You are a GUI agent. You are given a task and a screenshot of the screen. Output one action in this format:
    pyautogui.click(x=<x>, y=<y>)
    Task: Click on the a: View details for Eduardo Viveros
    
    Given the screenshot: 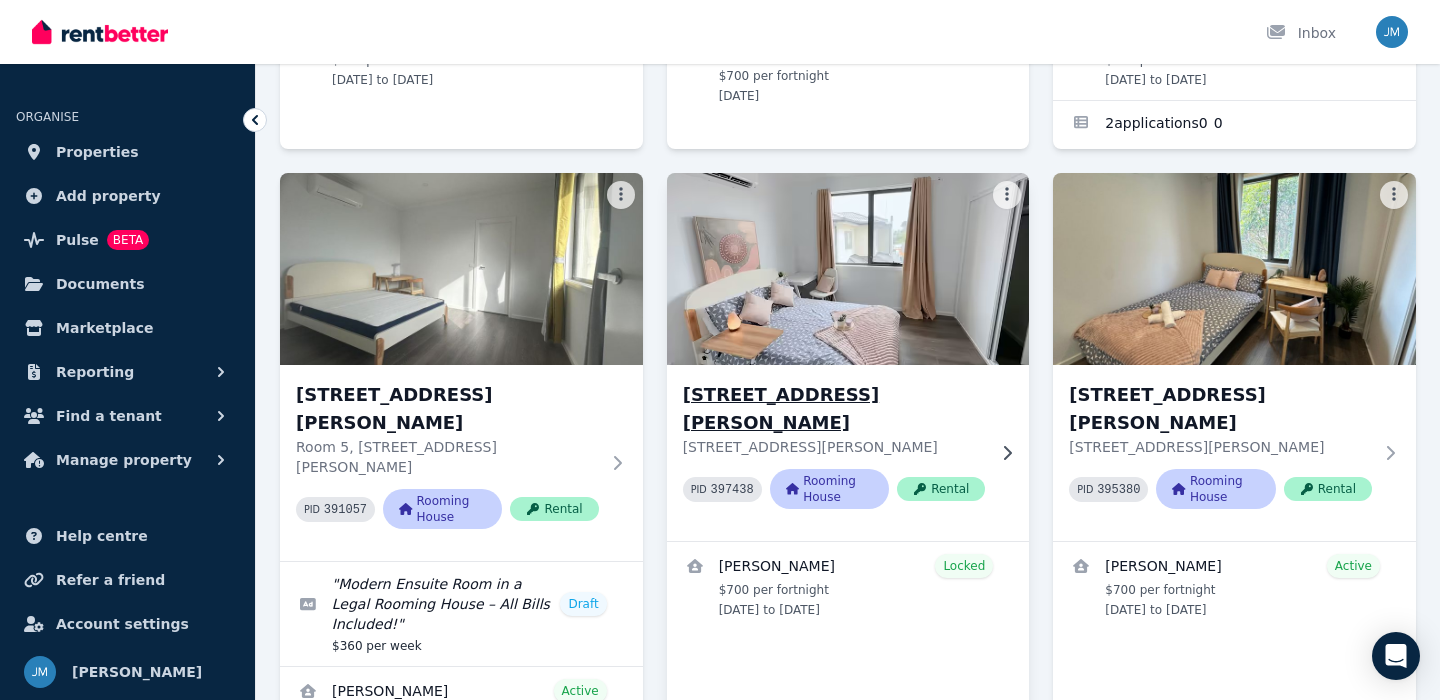 What is the action you would take?
    pyautogui.click(x=848, y=586)
    